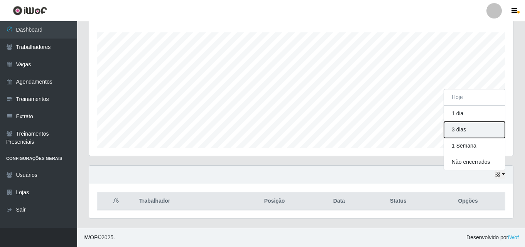 This screenshot has width=525, height=247. Describe the element at coordinates (30, 10) in the screenshot. I see `img: CoreUI Logo` at that location.